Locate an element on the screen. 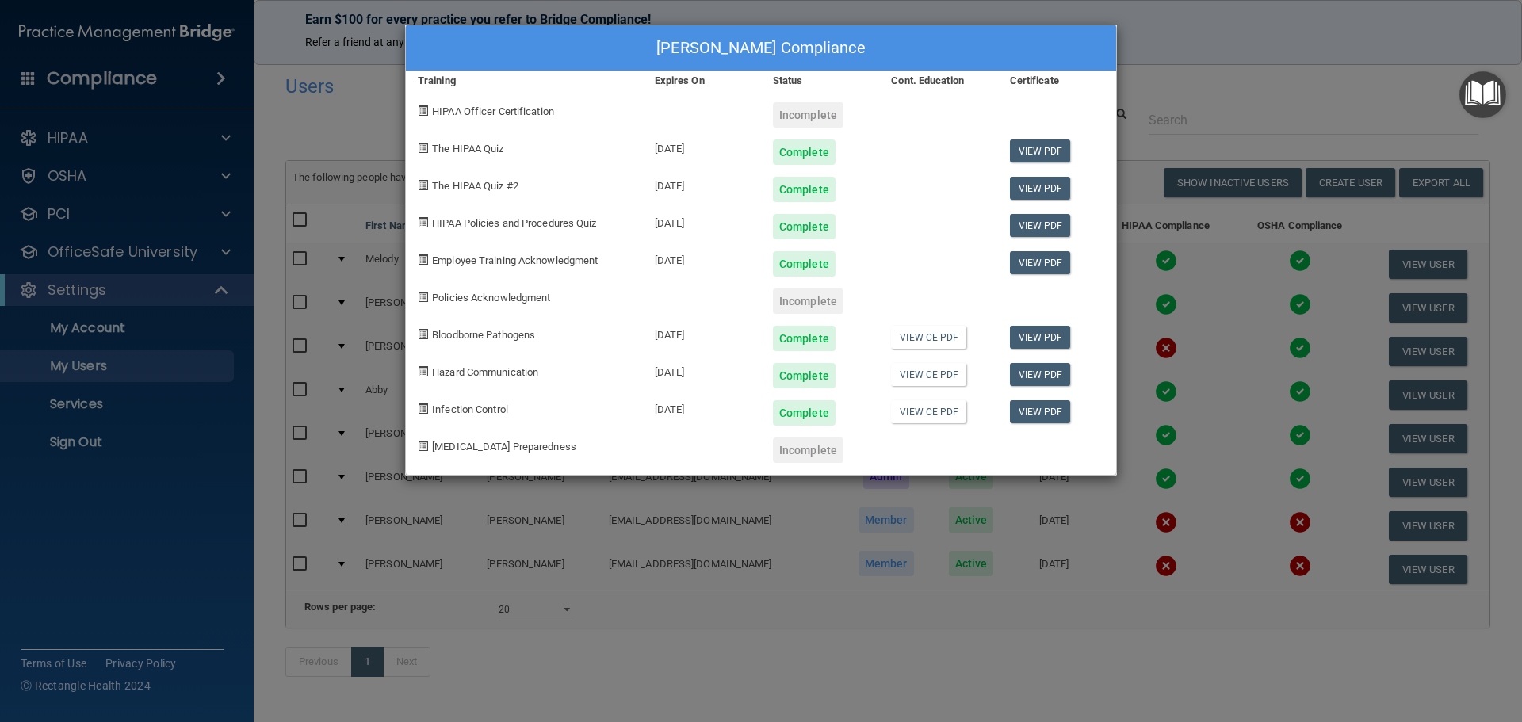  span: Hazard Communication is located at coordinates (485, 372).